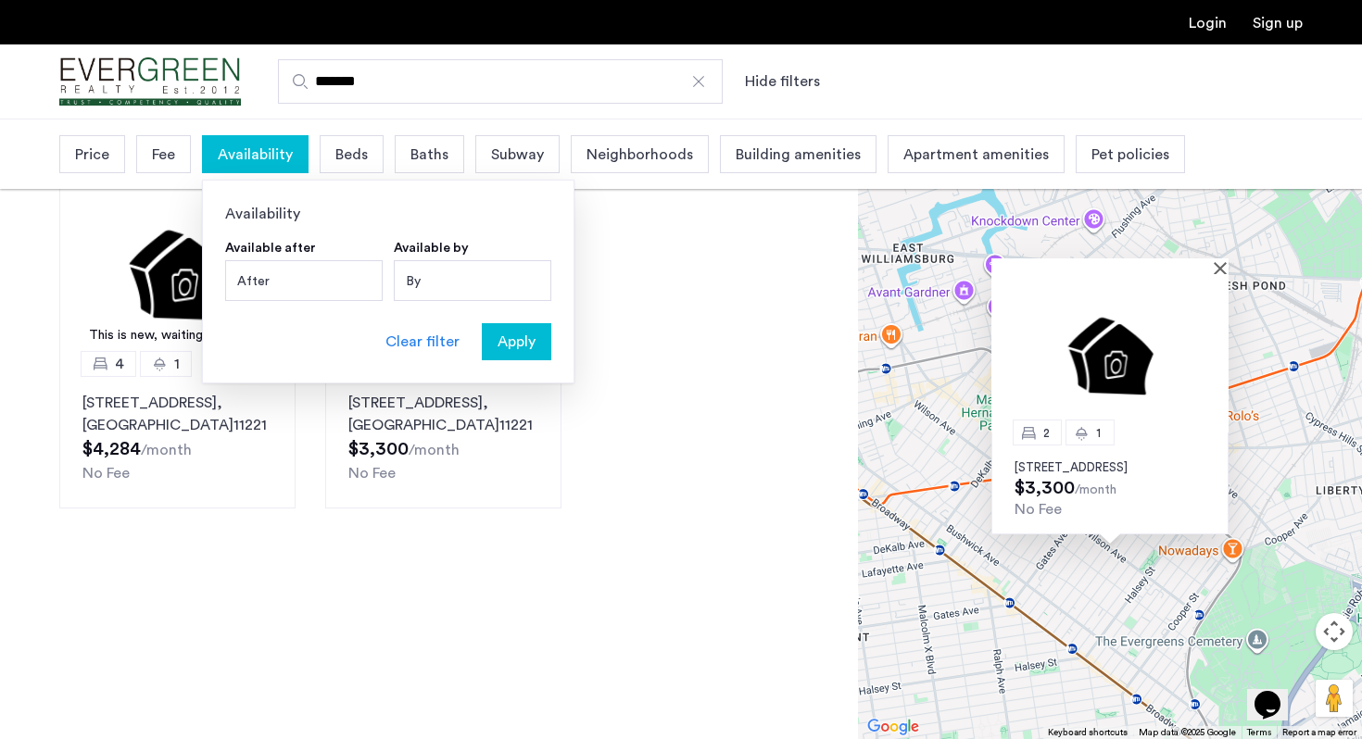  I want to click on a: Login, so click(1207, 23).